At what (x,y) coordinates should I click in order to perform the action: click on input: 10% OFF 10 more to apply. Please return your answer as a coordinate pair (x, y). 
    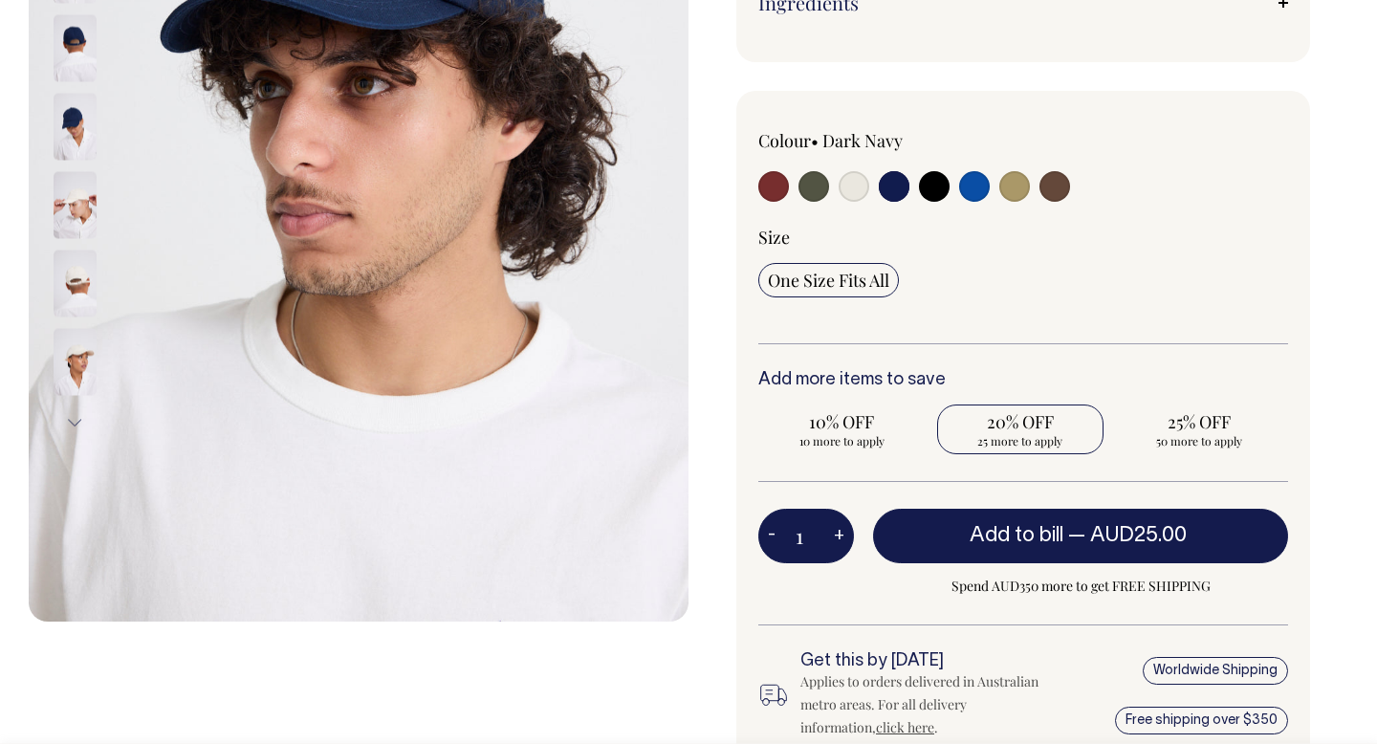
    Looking at the image, I should click on (842, 429).